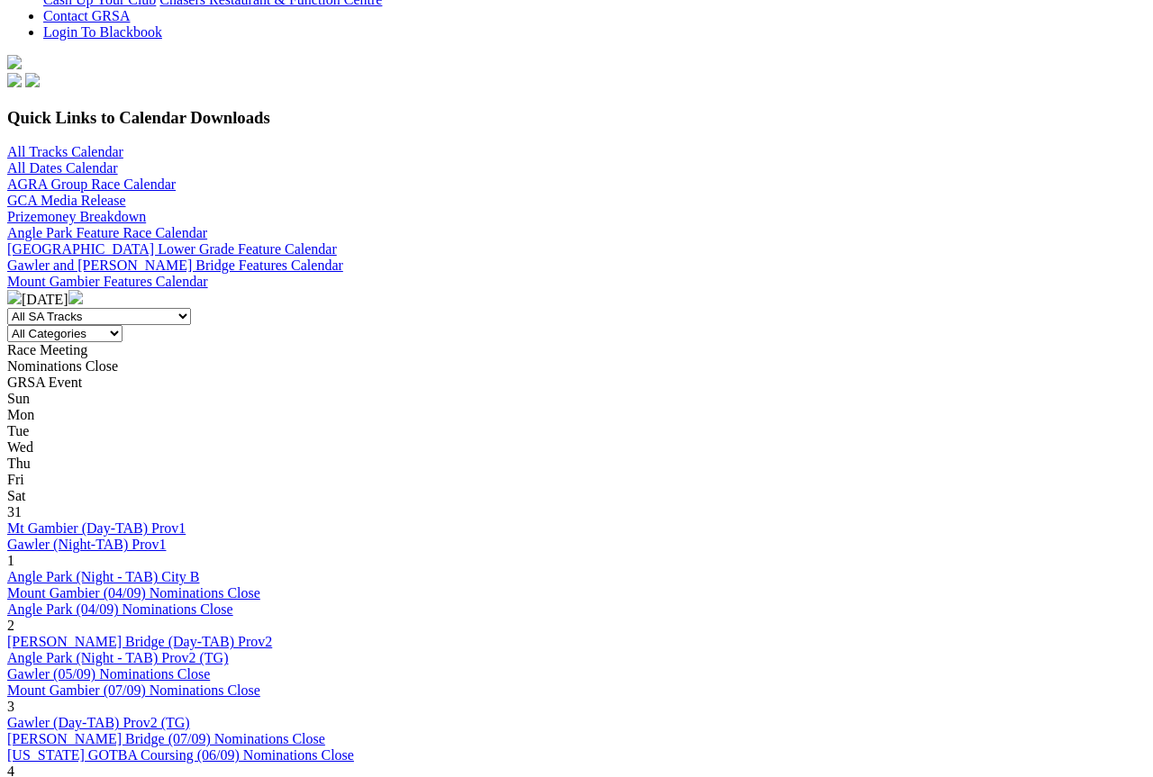 The image size is (1153, 777). Describe the element at coordinates (107, 232) in the screenshot. I see `a: Angle Park Feature Race Calendar` at that location.